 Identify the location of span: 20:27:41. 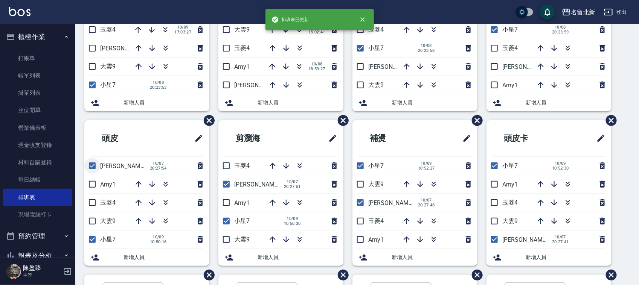
(560, 242).